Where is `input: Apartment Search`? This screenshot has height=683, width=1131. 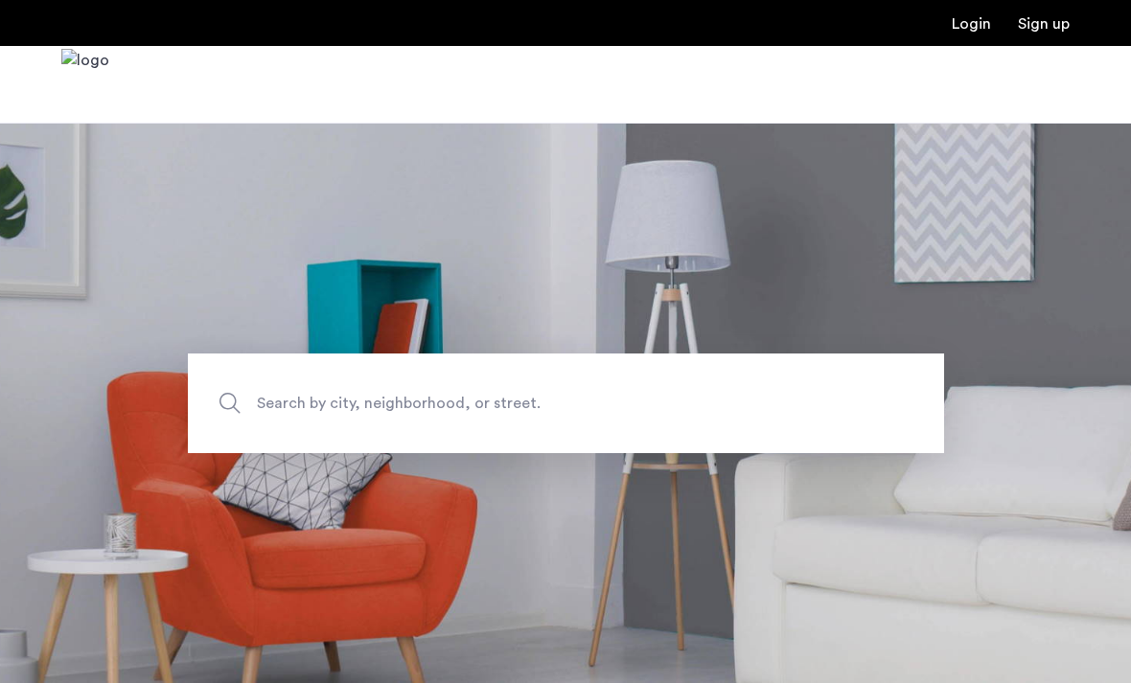
input: Apartment Search is located at coordinates (566, 404).